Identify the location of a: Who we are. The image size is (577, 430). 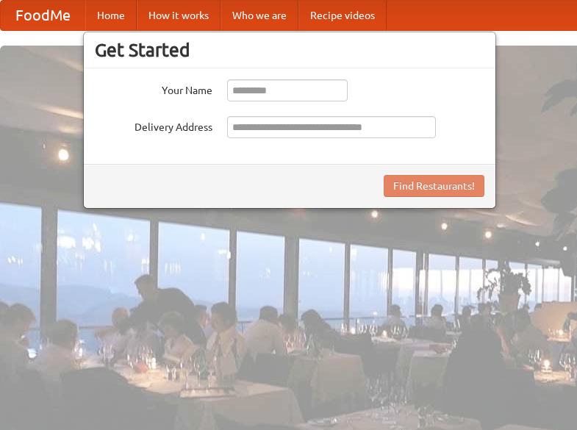
(259, 15).